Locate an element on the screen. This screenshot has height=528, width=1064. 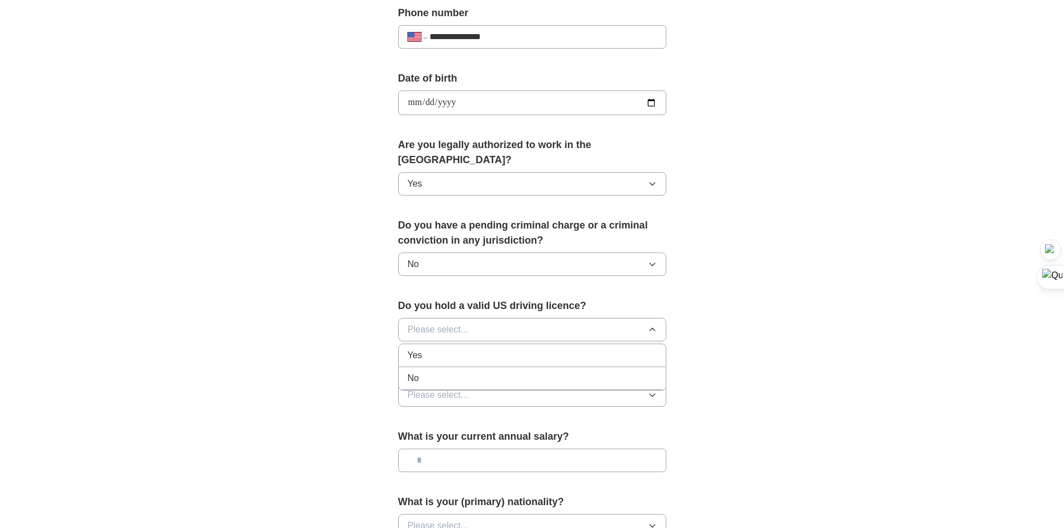
label: What is your (primary) nationality? is located at coordinates (532, 502).